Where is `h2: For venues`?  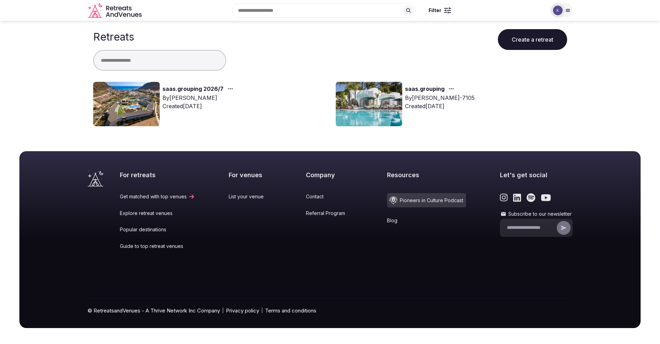
h2: For venues is located at coordinates (250, 175).